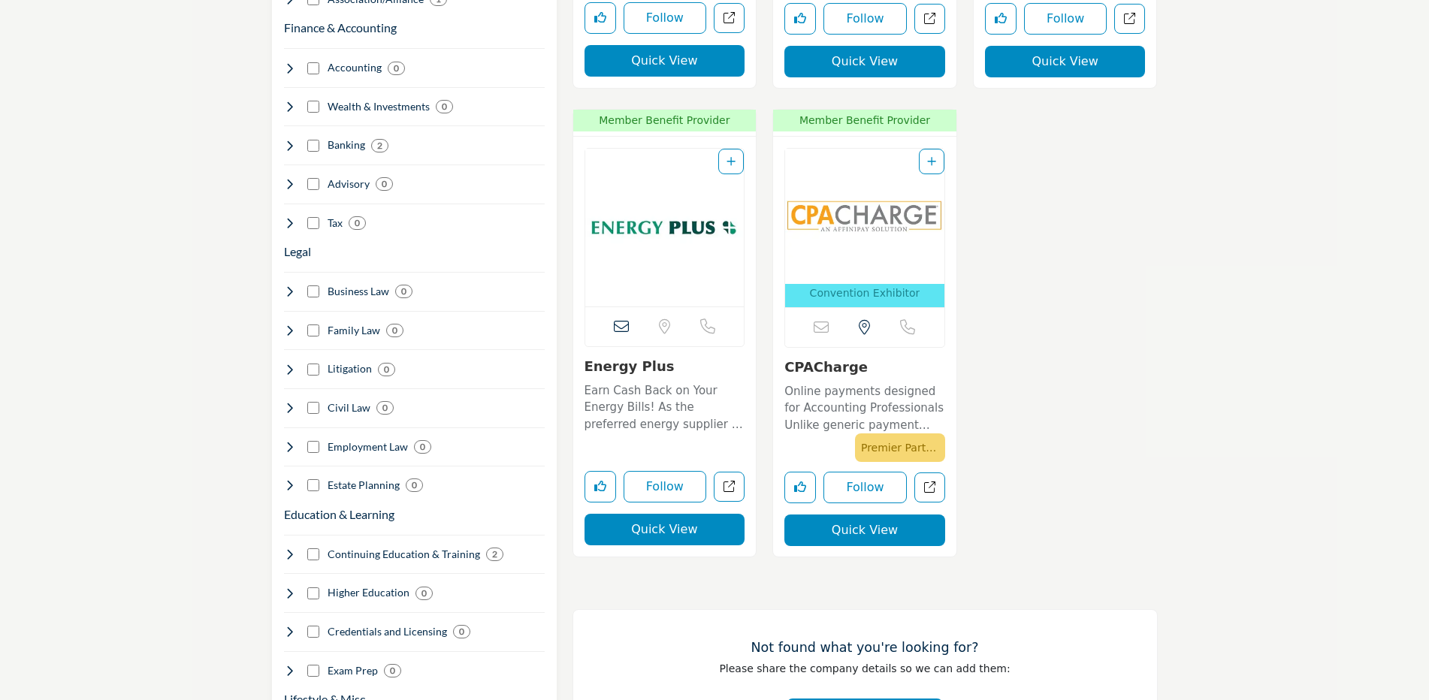 Image resolution: width=1429 pixels, height=700 pixels. Describe the element at coordinates (865, 409) in the screenshot. I see `p: Online payments designed for Accounting Professionals Unlike generic payment solutions, CPACharge...` at that location.